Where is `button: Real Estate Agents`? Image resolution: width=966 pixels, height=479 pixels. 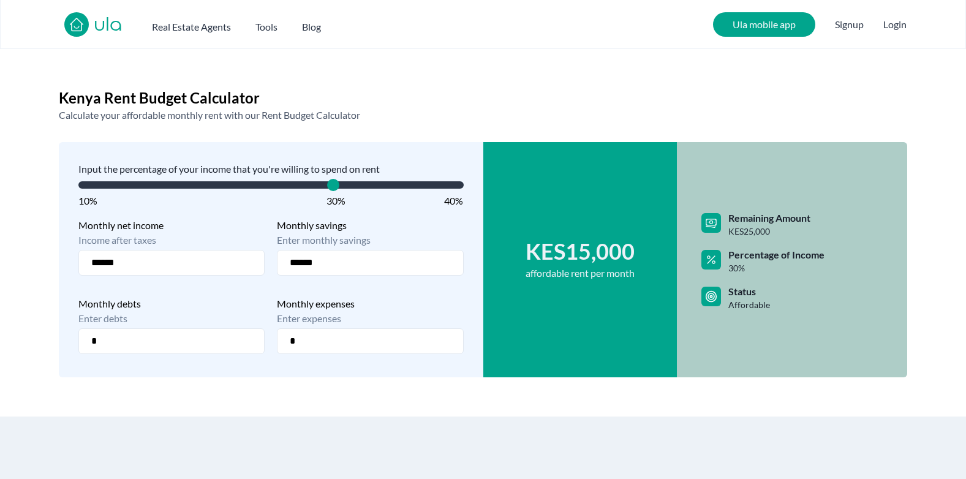 button: Real Estate Agents is located at coordinates (191, 24).